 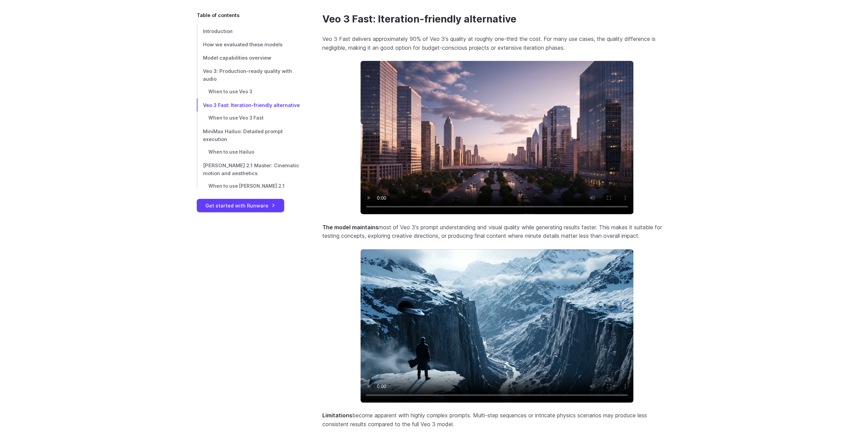 What do you see at coordinates (251, 105) in the screenshot?
I see `span: Veo 3 Fast: Iteration-friendly alternative` at bounding box center [251, 105].